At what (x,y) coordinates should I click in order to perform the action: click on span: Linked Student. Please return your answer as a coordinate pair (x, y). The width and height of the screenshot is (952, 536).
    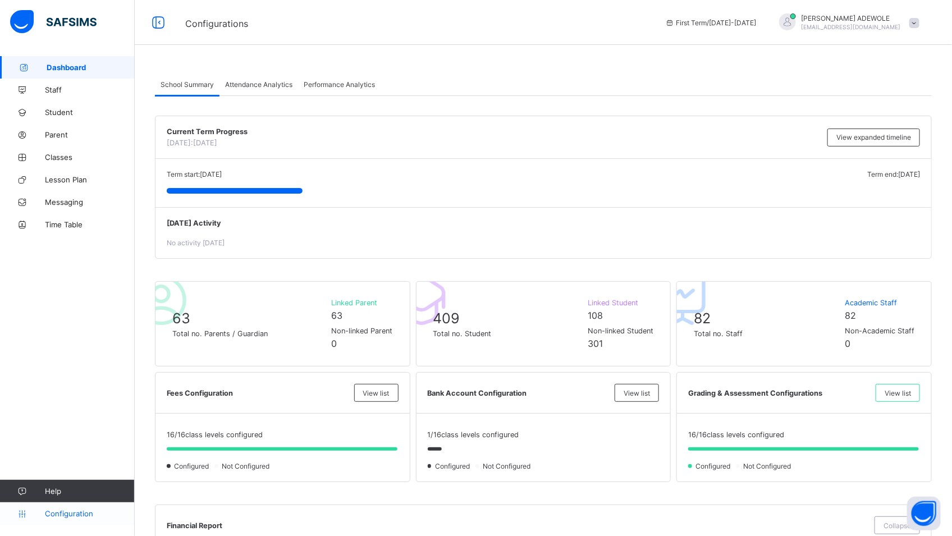
    Looking at the image, I should click on (621, 303).